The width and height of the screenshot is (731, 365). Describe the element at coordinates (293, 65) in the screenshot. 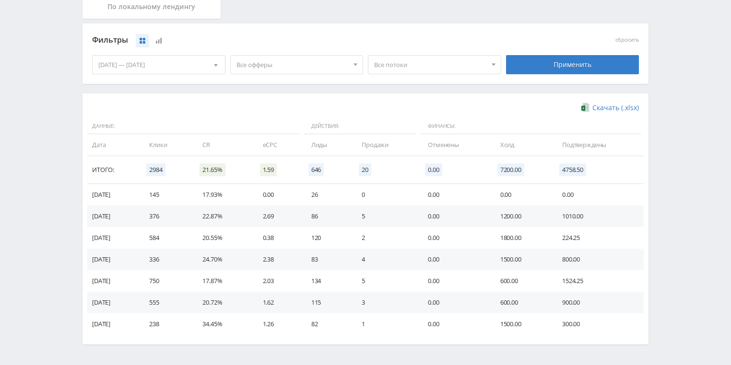

I see `span: Все офферы` at that location.